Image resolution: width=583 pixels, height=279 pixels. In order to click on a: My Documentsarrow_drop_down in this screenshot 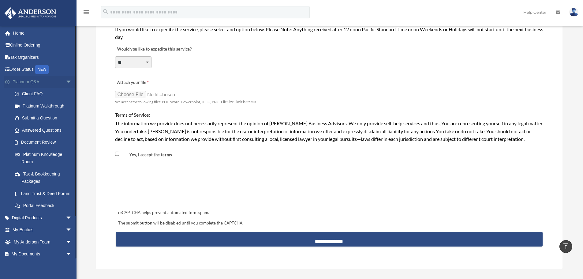, I will do `click(43, 254)`.